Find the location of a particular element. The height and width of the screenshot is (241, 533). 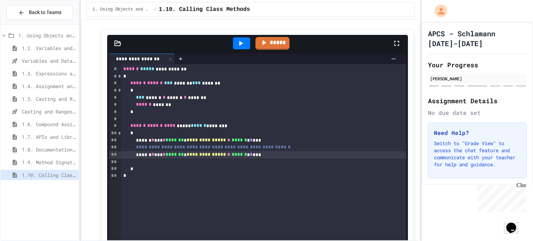

span: 1.9. Method Signatures is located at coordinates (49, 162).